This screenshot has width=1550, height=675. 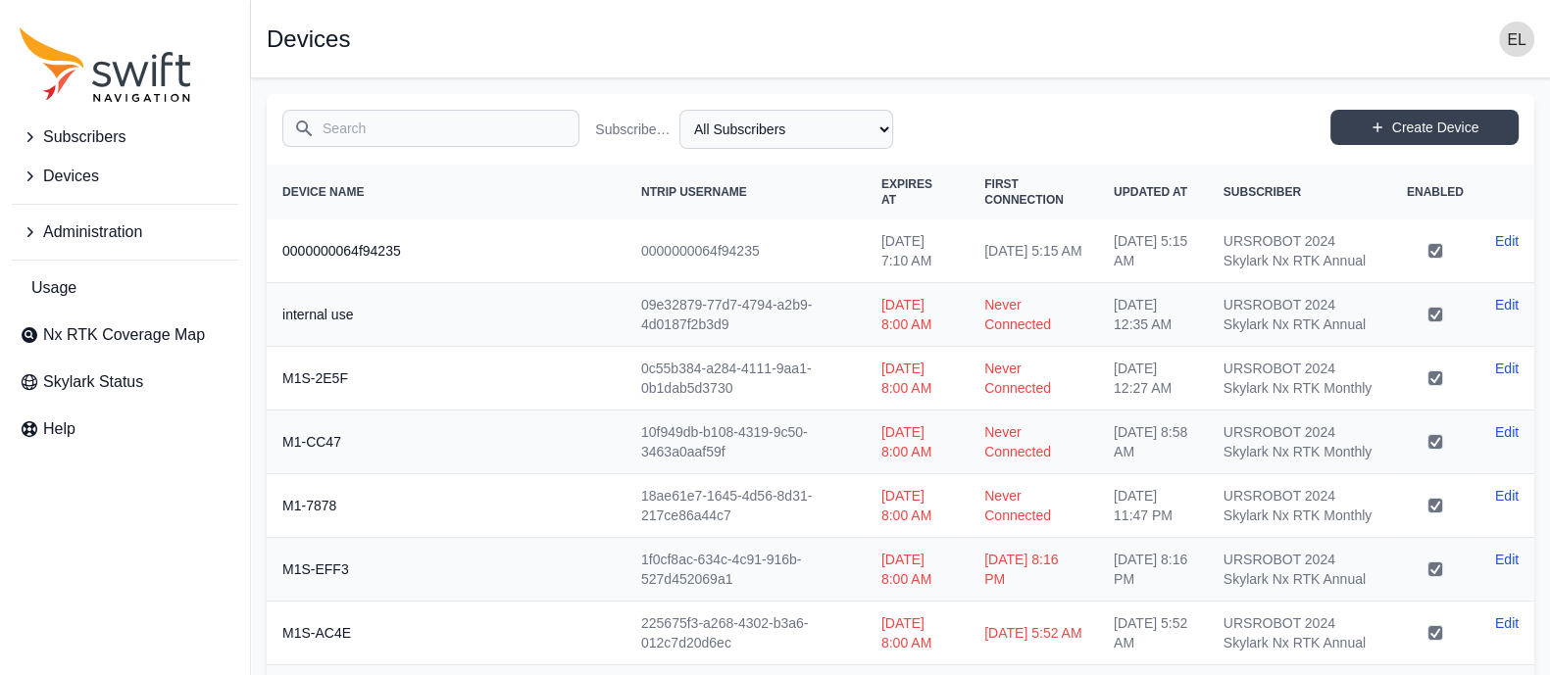 What do you see at coordinates (124, 288) in the screenshot?
I see `a: Usage` at bounding box center [124, 288].